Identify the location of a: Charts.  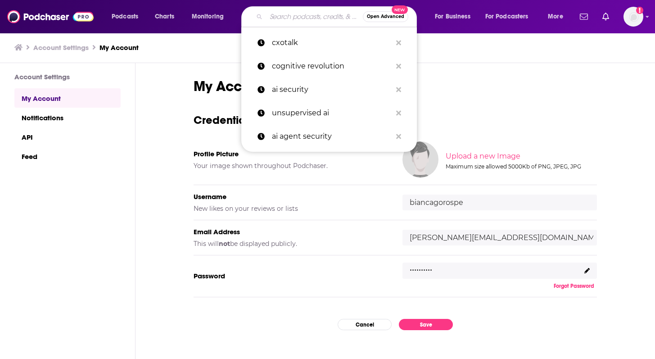
(164, 17).